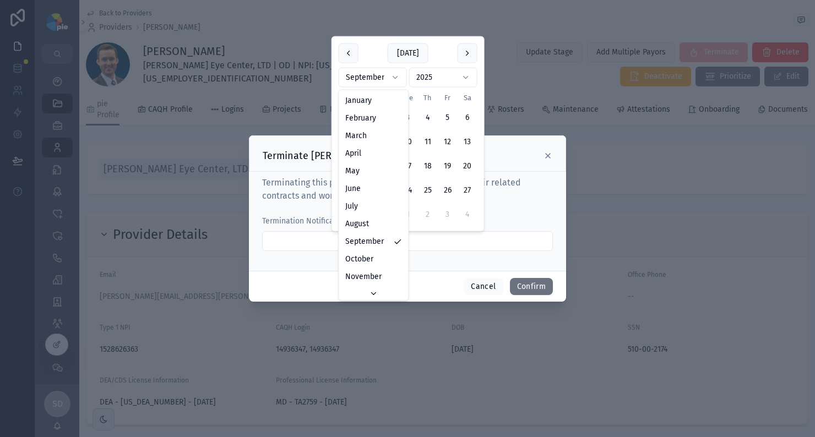 The image size is (815, 437). I want to click on span: March, so click(356, 136).